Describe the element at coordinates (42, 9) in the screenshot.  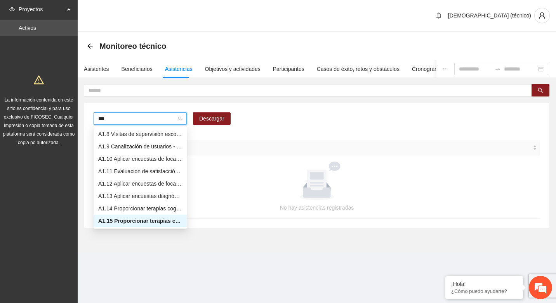
I see `span: Proyectos` at that location.